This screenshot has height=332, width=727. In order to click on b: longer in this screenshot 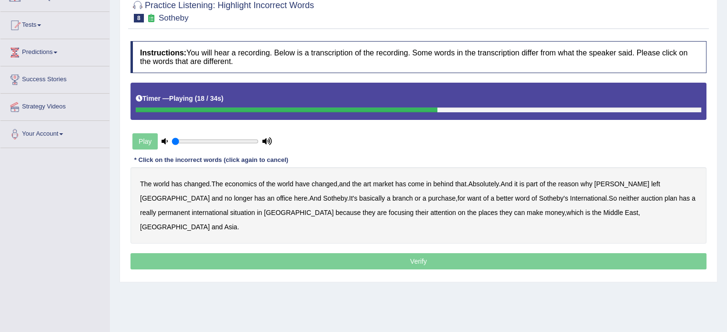, I will do `click(243, 198)`.